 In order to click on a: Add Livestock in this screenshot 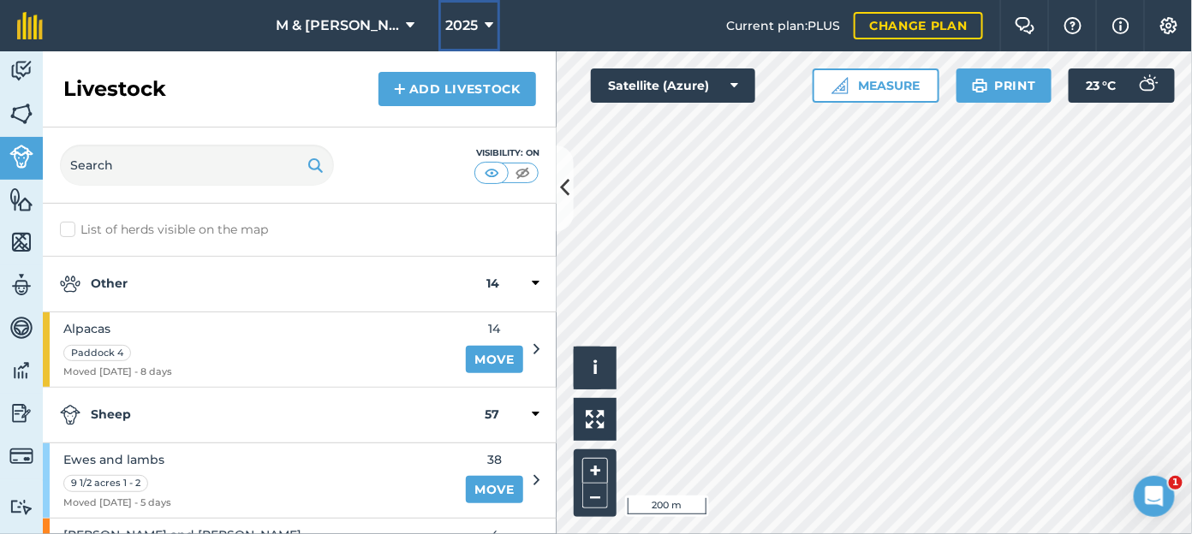, I will do `click(457, 89)`.